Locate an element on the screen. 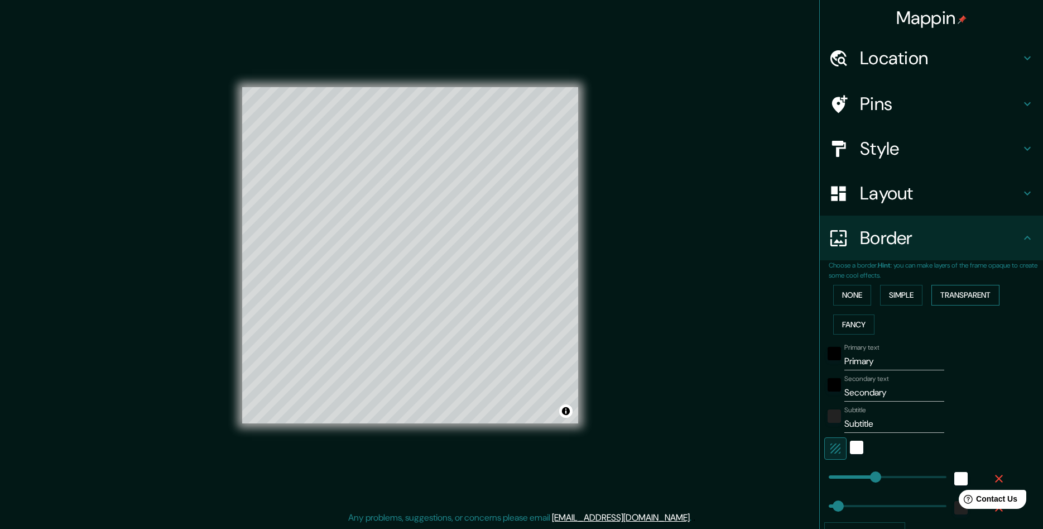 This screenshot has height=529, width=1043. span: Contact Us is located at coordinates (53, 13).